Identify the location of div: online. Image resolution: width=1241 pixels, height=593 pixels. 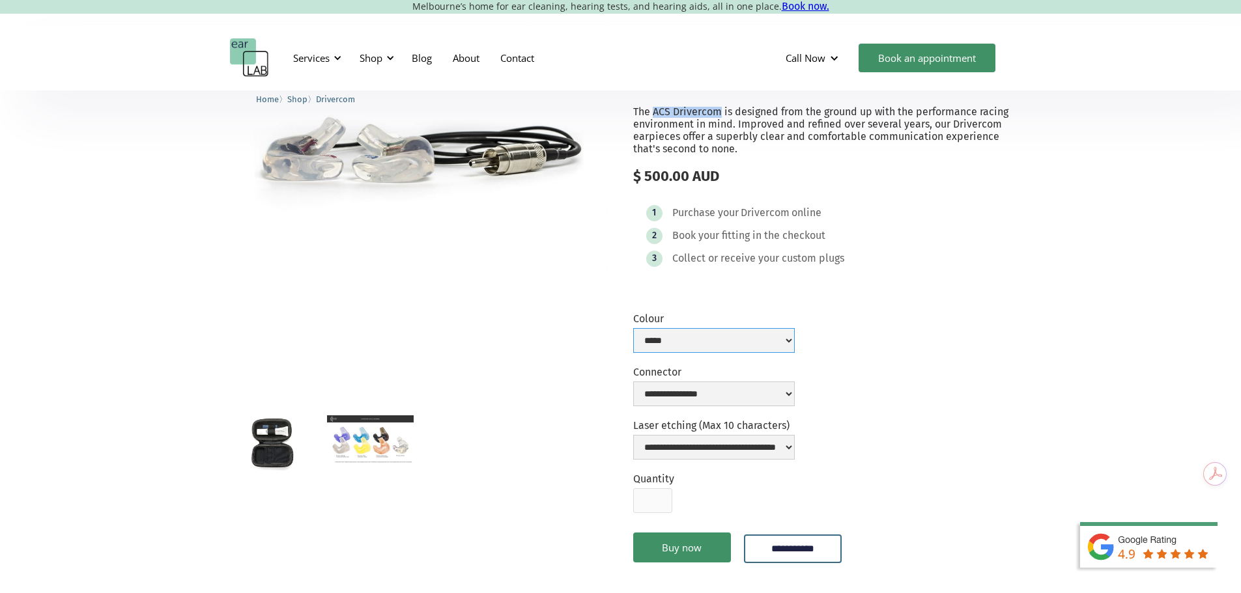
(806, 213).